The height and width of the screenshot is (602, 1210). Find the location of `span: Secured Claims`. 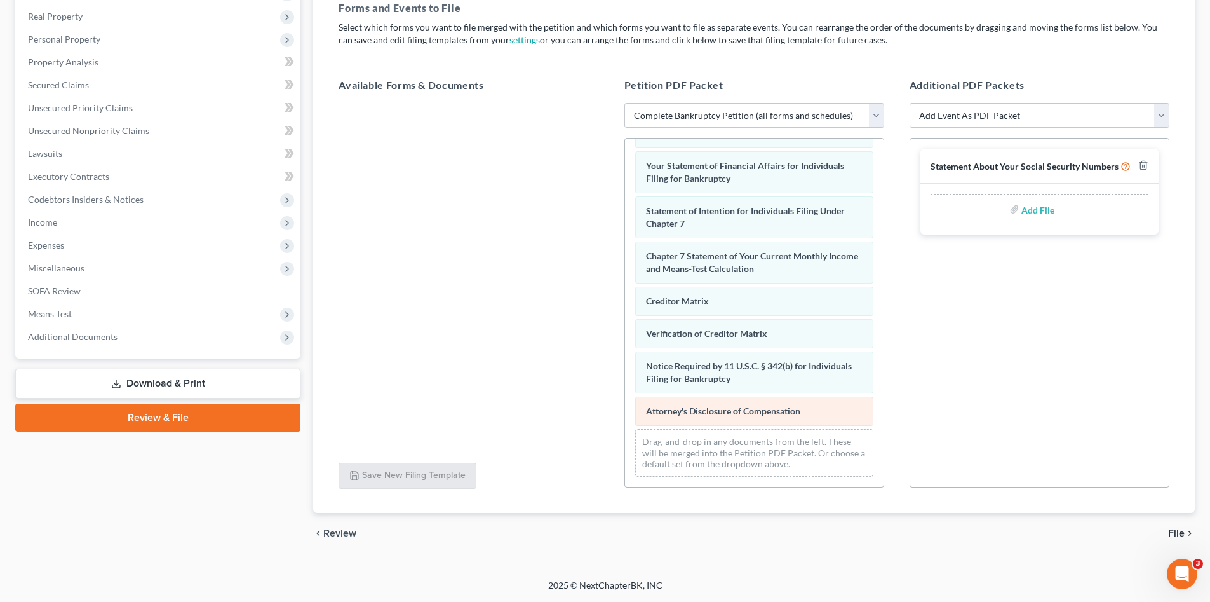

span: Secured Claims is located at coordinates (58, 85).